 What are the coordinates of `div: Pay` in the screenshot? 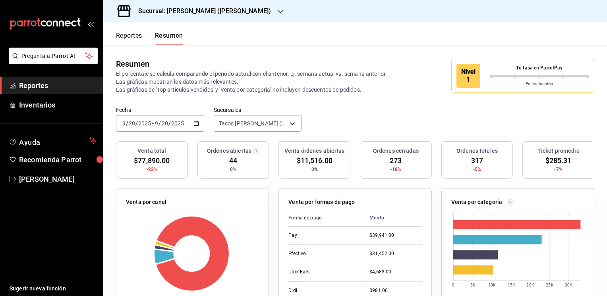 It's located at (322, 235).